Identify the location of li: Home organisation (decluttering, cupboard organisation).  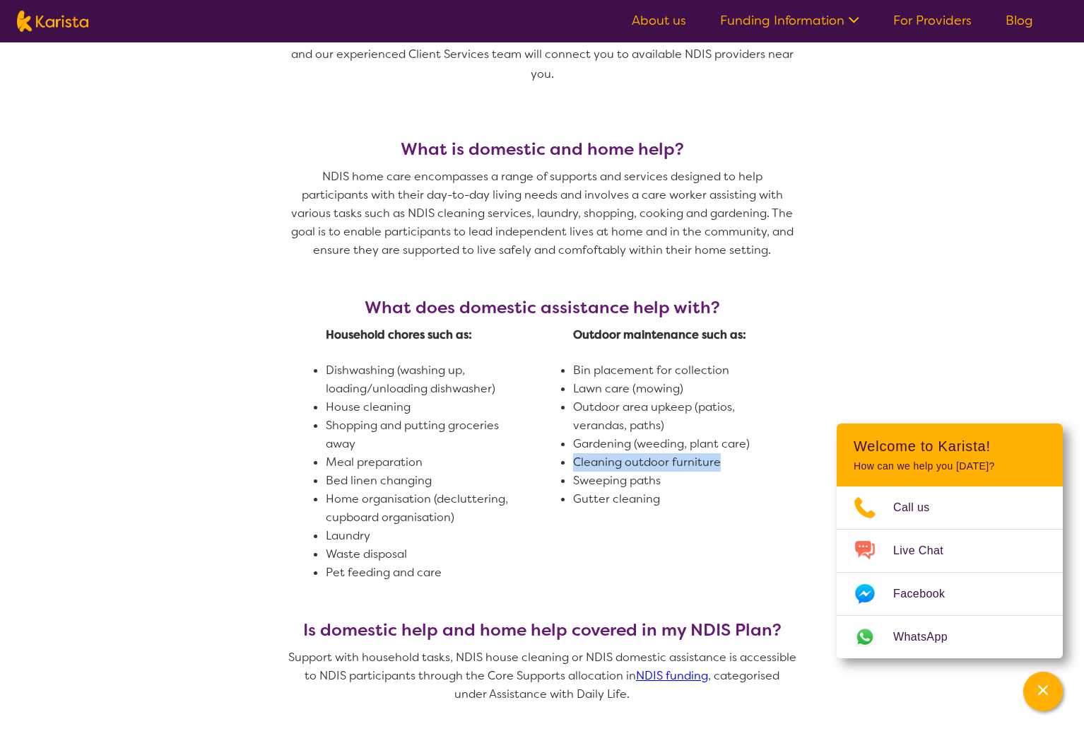
(418, 508).